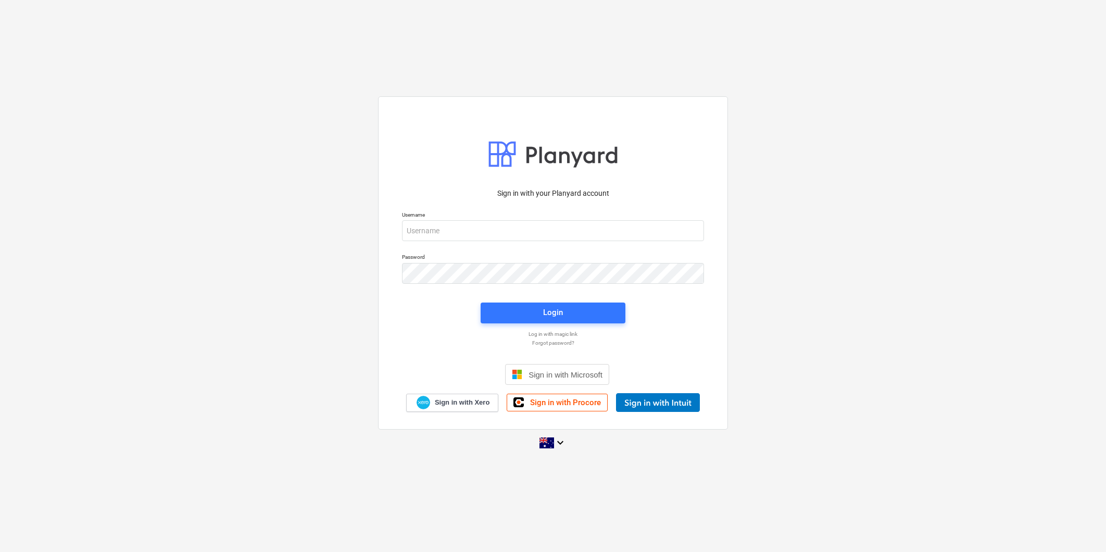  What do you see at coordinates (566, 374) in the screenshot?
I see `span: Sign in with Microsoft` at bounding box center [566, 374].